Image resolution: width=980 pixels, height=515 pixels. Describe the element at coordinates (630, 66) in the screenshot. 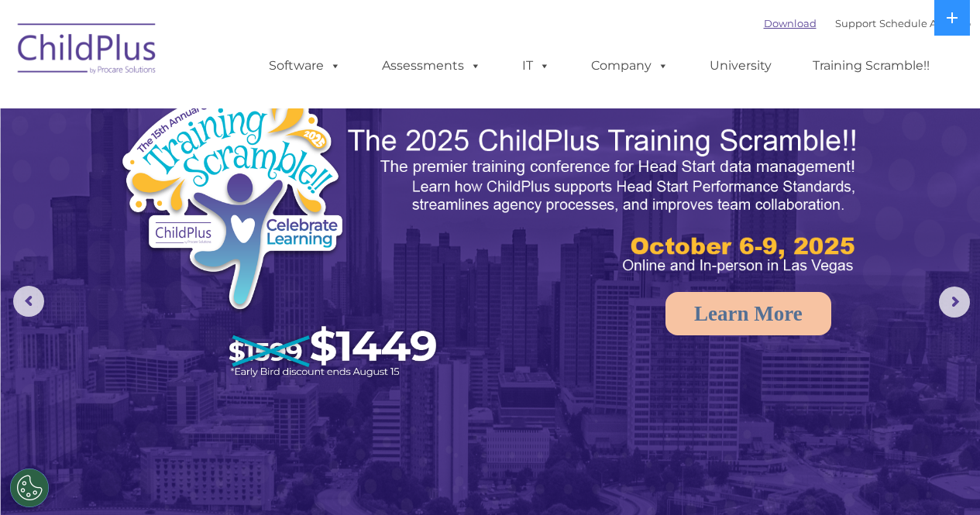

I see `a: Company` at that location.